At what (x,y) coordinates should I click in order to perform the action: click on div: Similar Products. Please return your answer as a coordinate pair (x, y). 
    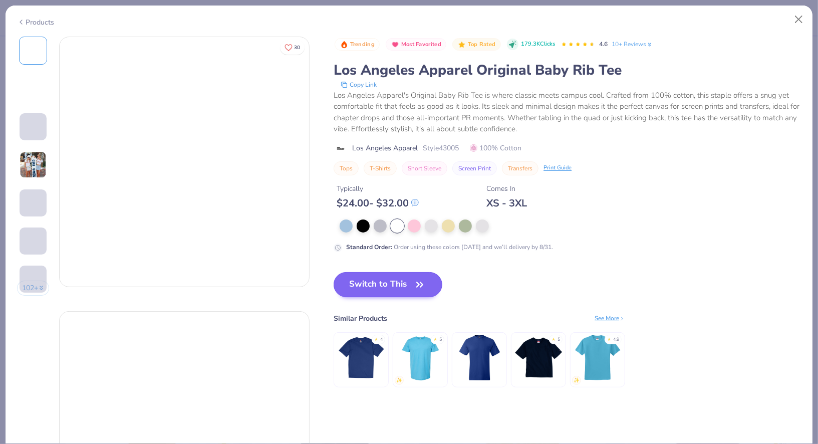
    Looking at the image, I should click on (360, 318).